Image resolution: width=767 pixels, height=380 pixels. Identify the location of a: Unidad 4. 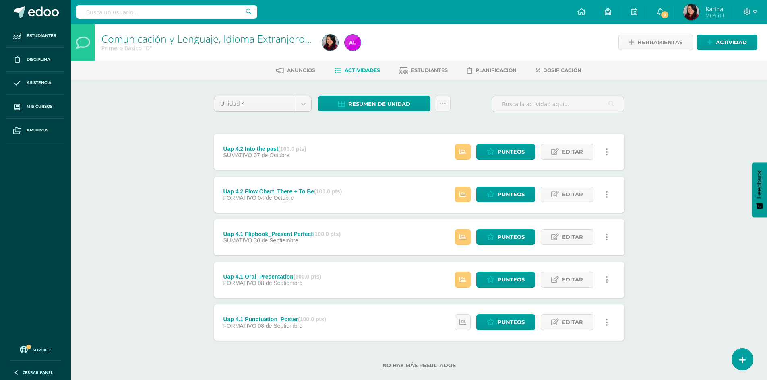
(262, 104).